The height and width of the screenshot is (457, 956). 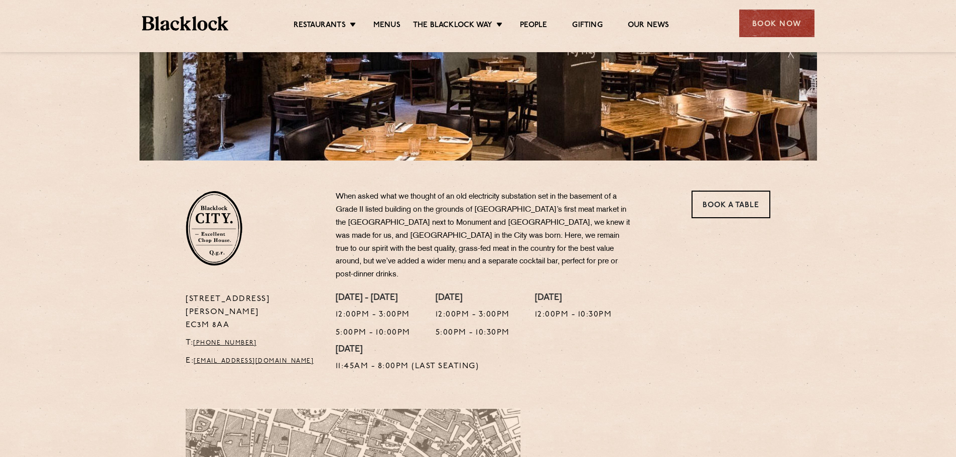 I want to click on a: Gifting, so click(x=587, y=26).